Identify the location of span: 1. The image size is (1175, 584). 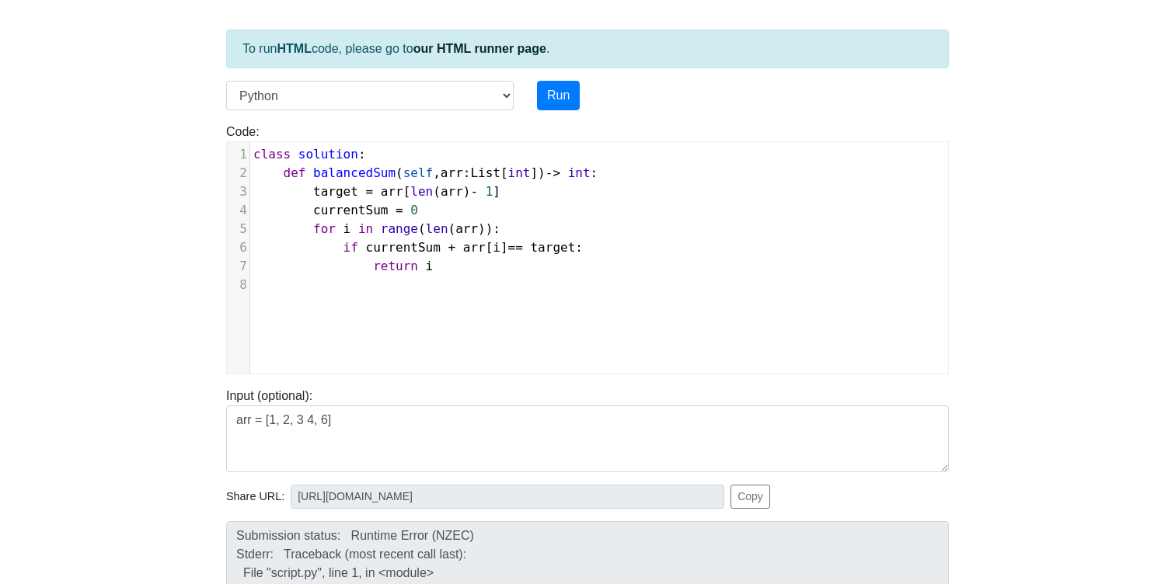
(490, 191).